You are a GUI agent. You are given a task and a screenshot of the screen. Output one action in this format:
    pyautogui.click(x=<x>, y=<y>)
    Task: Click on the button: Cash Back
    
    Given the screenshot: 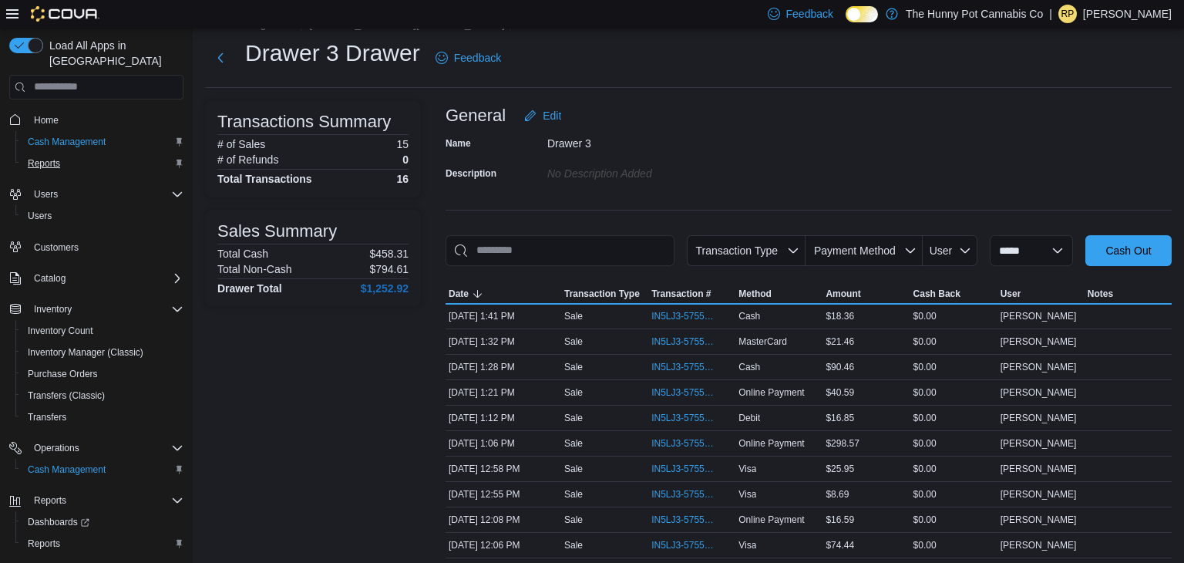 What is the action you would take?
    pyautogui.click(x=954, y=294)
    